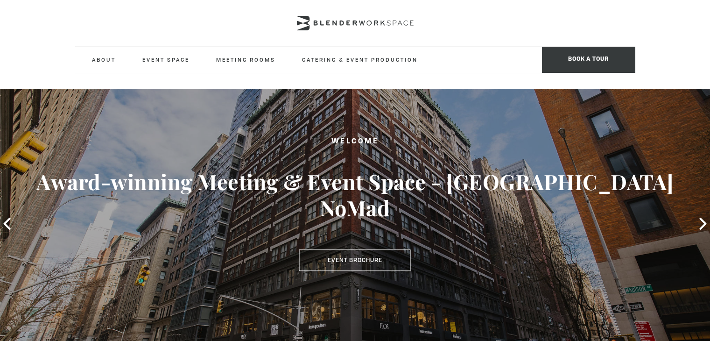 The image size is (710, 341). I want to click on span: Book a tour, so click(588, 60).